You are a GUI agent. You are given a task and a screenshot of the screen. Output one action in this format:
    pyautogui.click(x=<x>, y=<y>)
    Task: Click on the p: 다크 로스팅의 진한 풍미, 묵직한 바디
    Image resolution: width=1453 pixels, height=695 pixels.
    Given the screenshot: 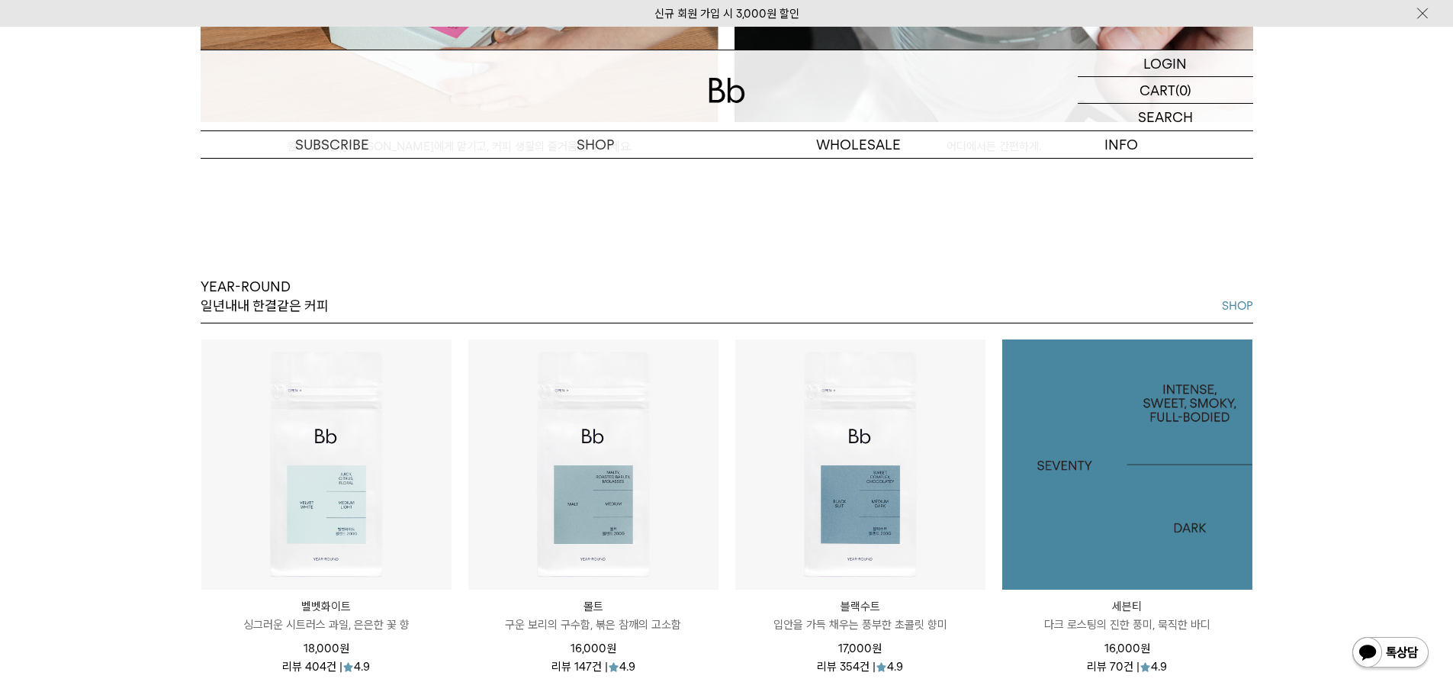 What is the action you would take?
    pyautogui.click(x=1127, y=625)
    